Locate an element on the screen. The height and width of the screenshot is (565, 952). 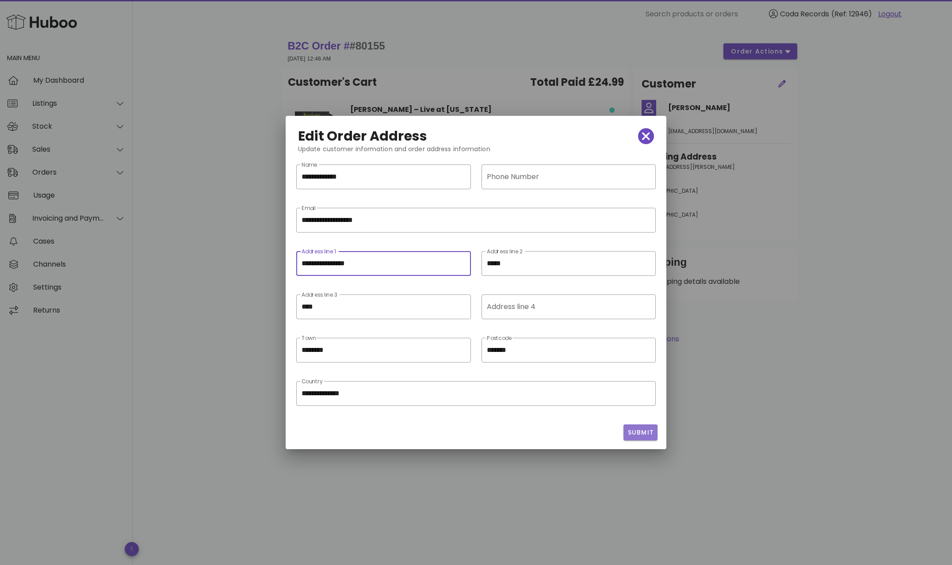
label: Name is located at coordinates (309, 165).